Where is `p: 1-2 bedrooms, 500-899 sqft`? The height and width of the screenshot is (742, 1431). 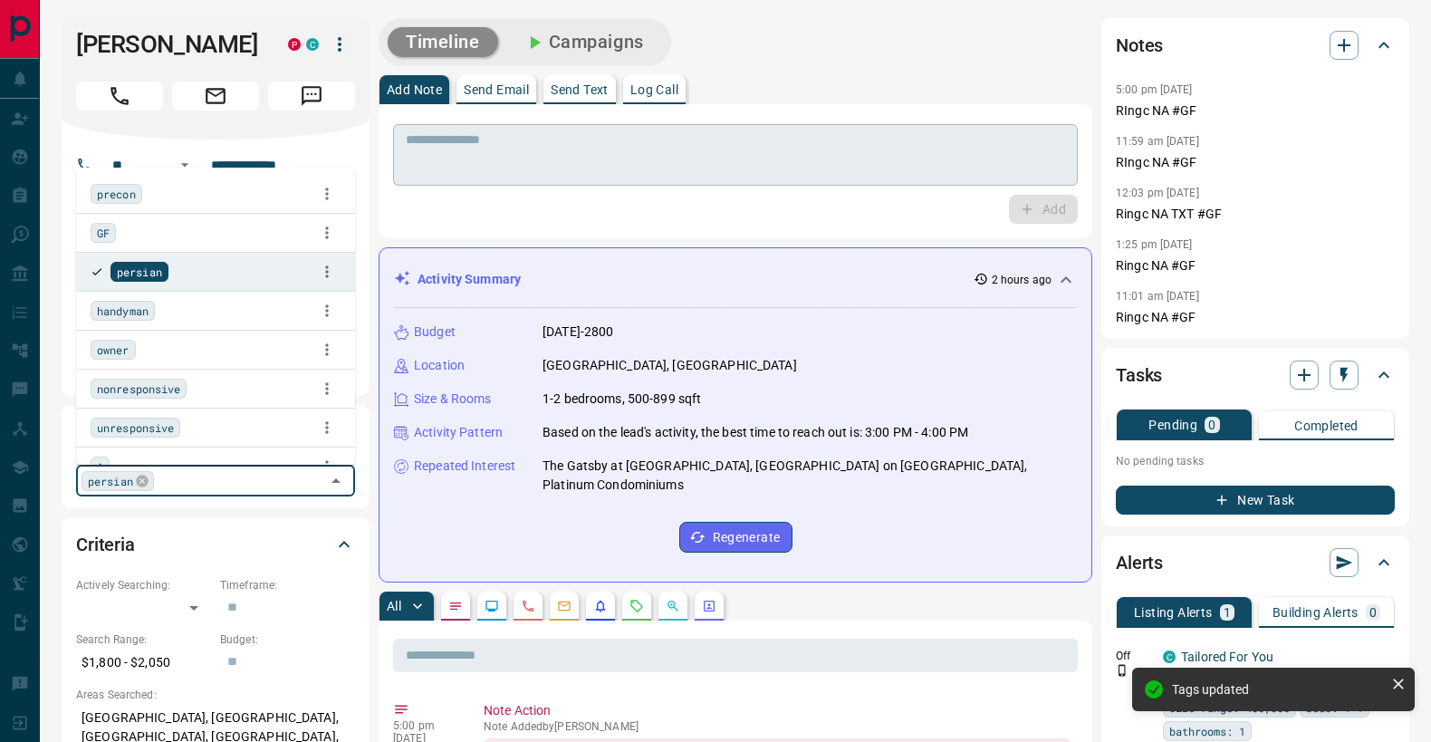 p: 1-2 bedrooms, 500-899 sqft is located at coordinates (622, 399).